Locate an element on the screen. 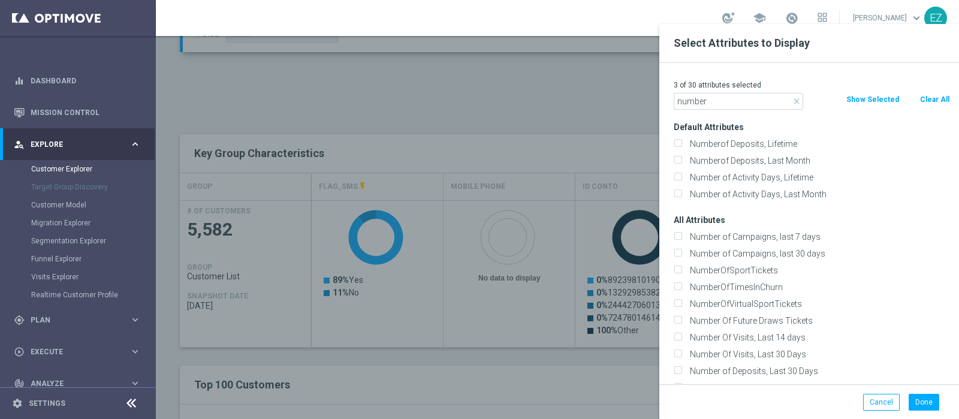 This screenshot has width=959, height=419. button: person_search Explore keyboard_arrow_right is located at coordinates (77, 144).